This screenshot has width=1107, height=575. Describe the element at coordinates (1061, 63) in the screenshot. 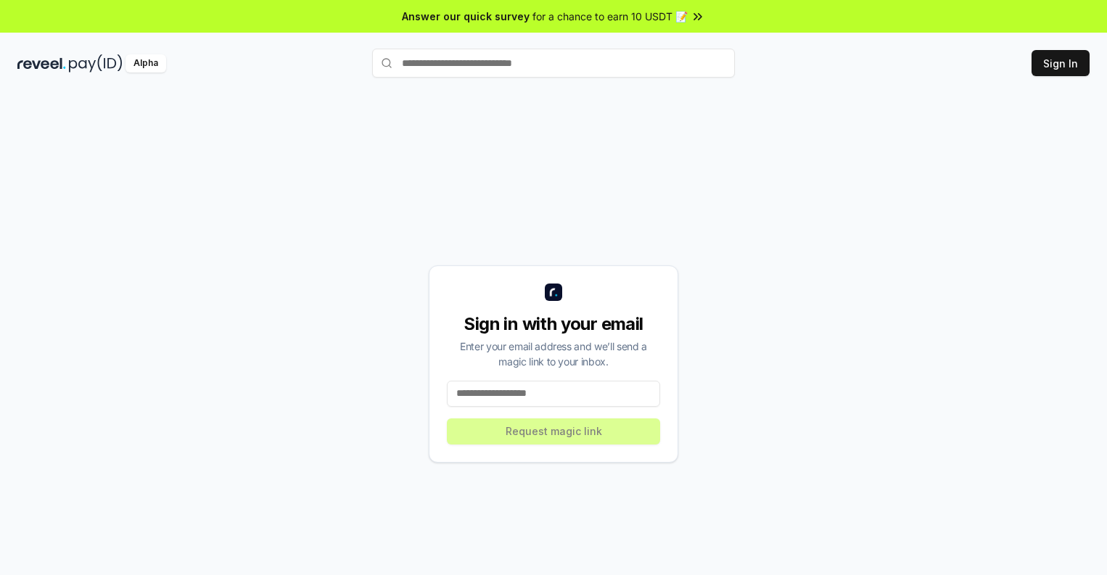

I see `button: Sign In` at that location.